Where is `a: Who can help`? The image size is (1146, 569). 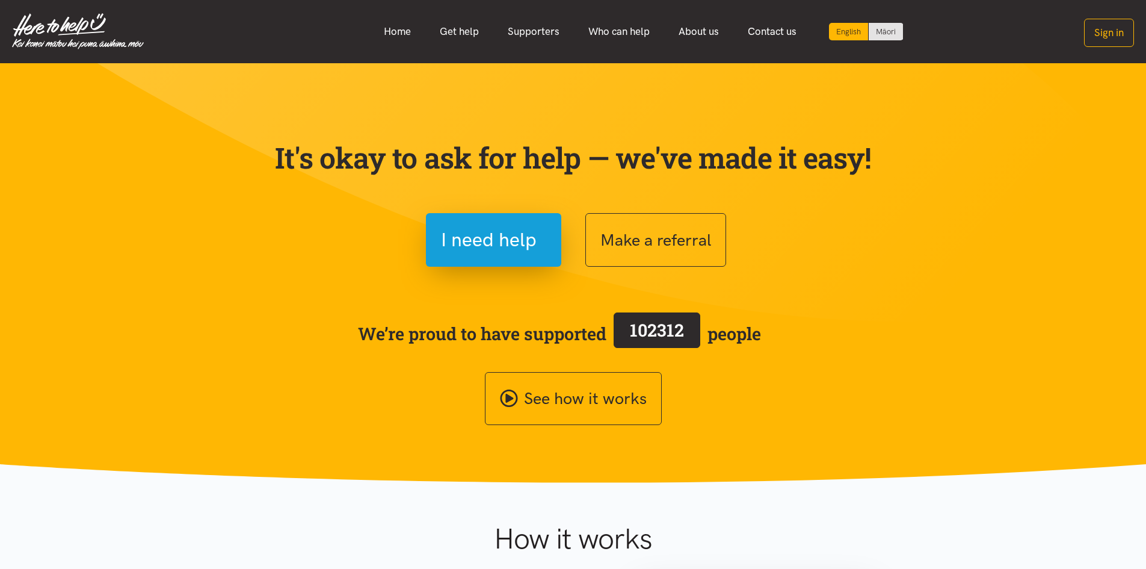
a: Who can help is located at coordinates (619, 31).